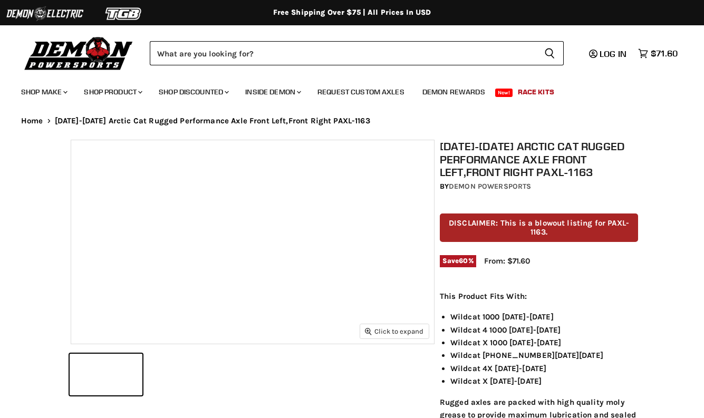 This screenshot has height=418, width=704. Describe the element at coordinates (112, 92) in the screenshot. I see `a: Shop Product` at that location.